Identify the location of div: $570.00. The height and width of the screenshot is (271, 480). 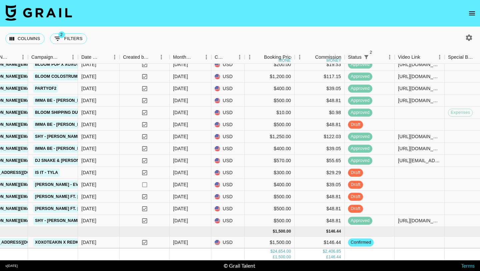
(270, 161).